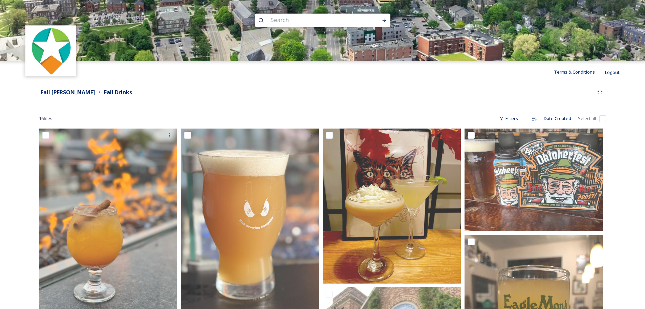 This screenshot has width=645, height=309. Describe the element at coordinates (509, 118) in the screenshot. I see `div: Filters` at that location.